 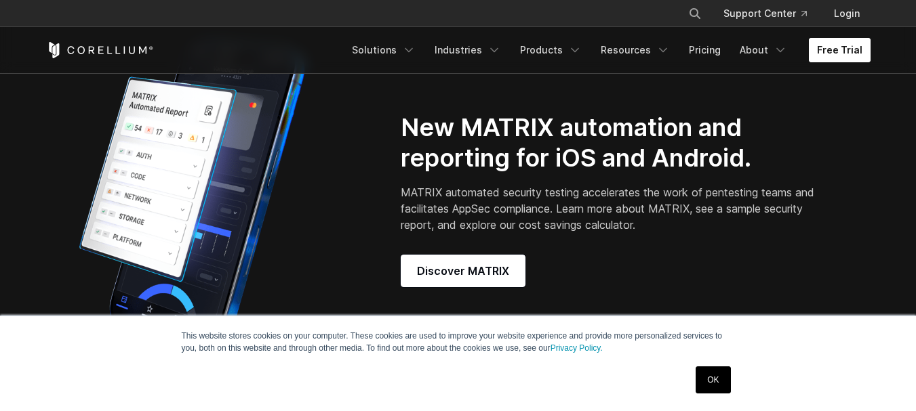 I want to click on img: Corellium_MATRIX_Hero_1_1x, so click(x=192, y=200).